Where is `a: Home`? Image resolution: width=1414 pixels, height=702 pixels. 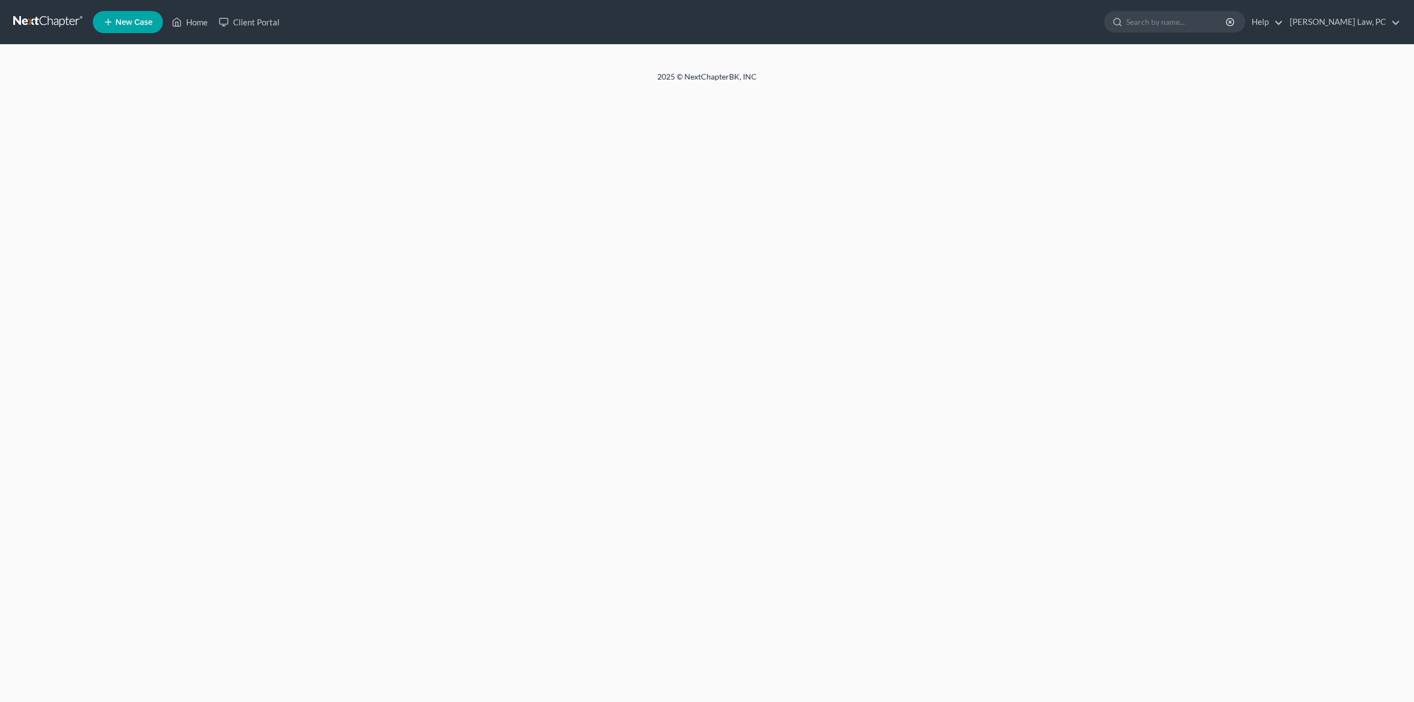 a: Home is located at coordinates (189, 22).